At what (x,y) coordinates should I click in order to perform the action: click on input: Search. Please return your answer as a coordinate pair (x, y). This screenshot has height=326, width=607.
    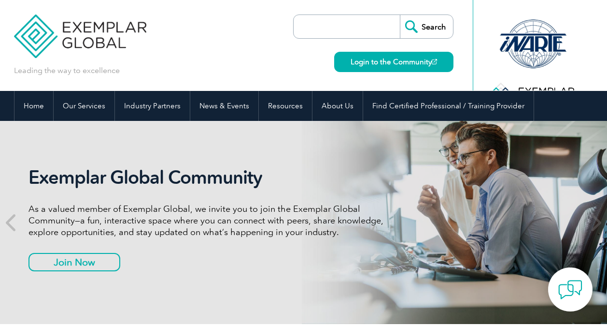
    Looking at the image, I should click on (427, 27).